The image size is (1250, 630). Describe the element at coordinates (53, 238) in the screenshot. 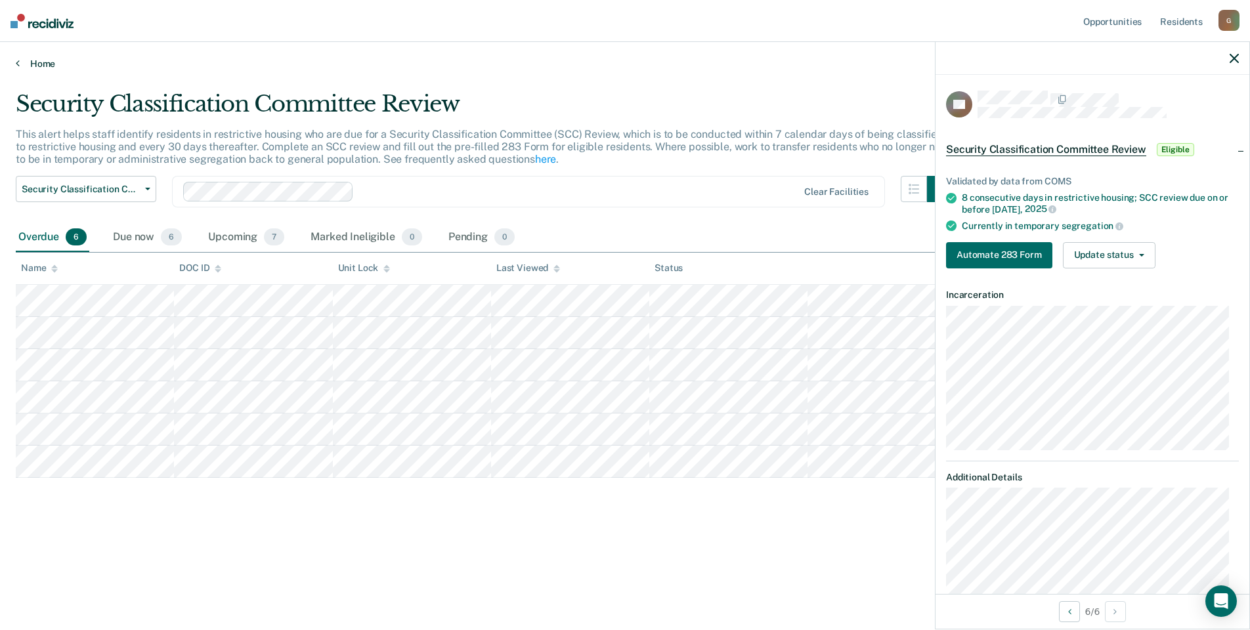

I see `div: Overdue` at that location.